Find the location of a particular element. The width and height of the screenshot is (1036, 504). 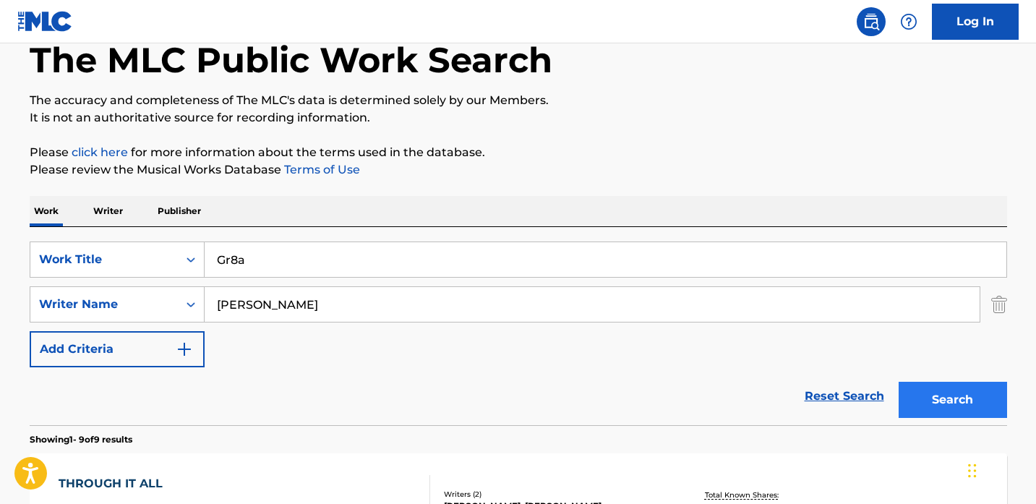

div: Writers ( 2 ) is located at coordinates (553, 494).